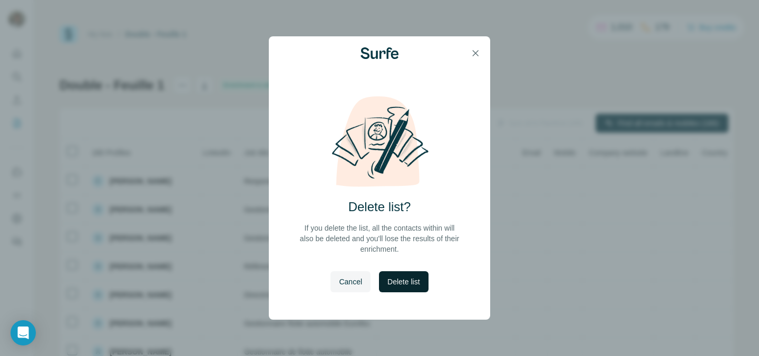 The width and height of the screenshot is (759, 356). What do you see at coordinates (379, 239) in the screenshot?
I see `p: If you delete the list, all the contacts within will also be deleted and you'll lose the results ...` at bounding box center [379, 239].